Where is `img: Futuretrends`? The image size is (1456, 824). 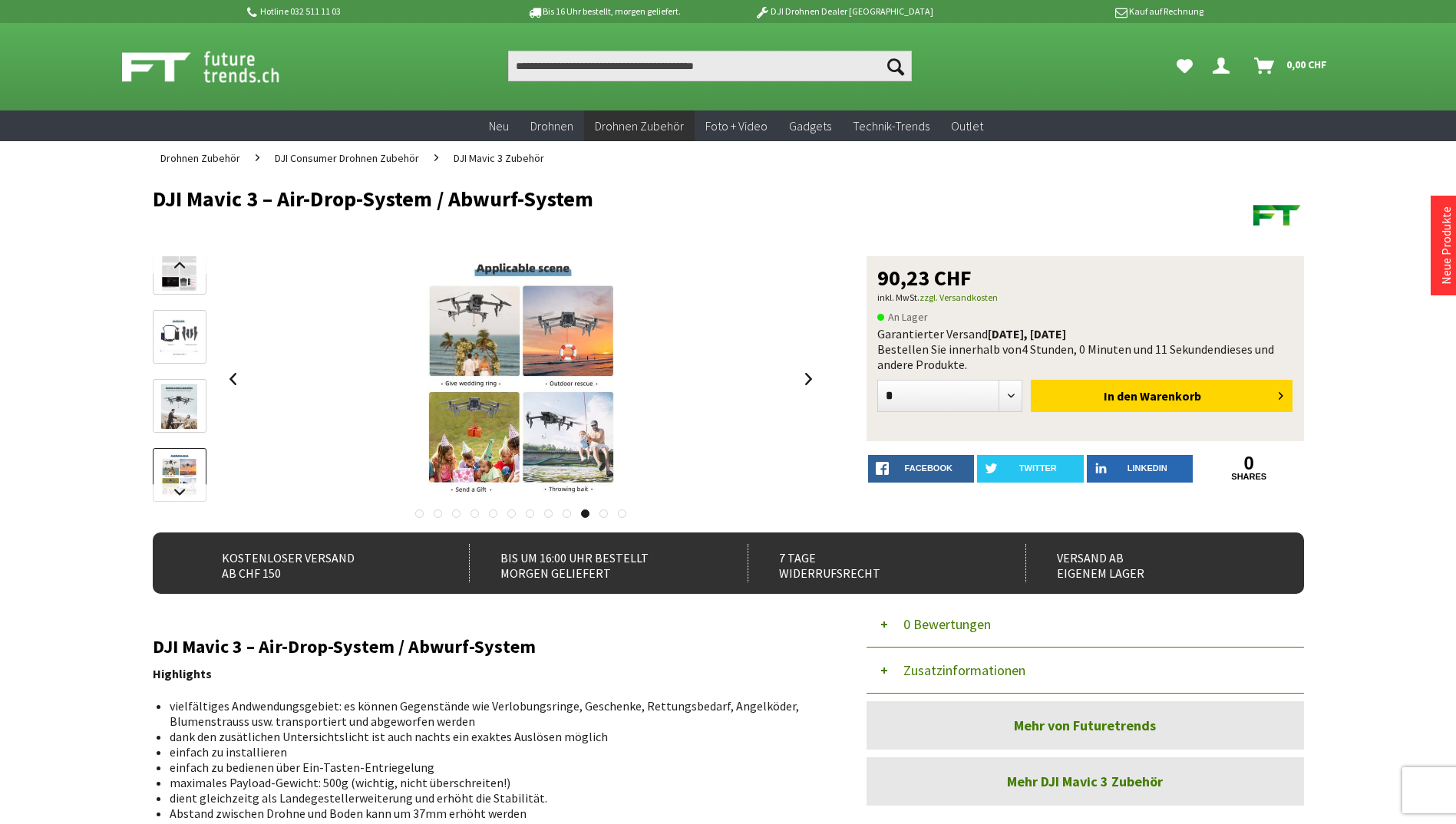
img: Futuretrends is located at coordinates (1277, 214).